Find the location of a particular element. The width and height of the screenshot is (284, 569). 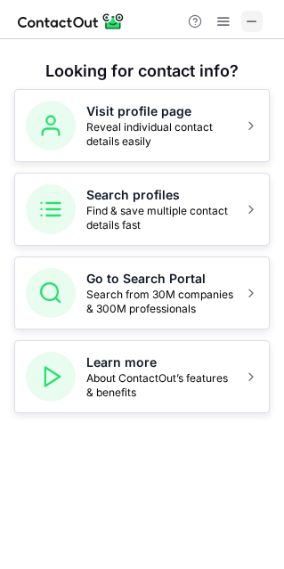

span: Find & save multiple contact details fast is located at coordinates (159, 218).